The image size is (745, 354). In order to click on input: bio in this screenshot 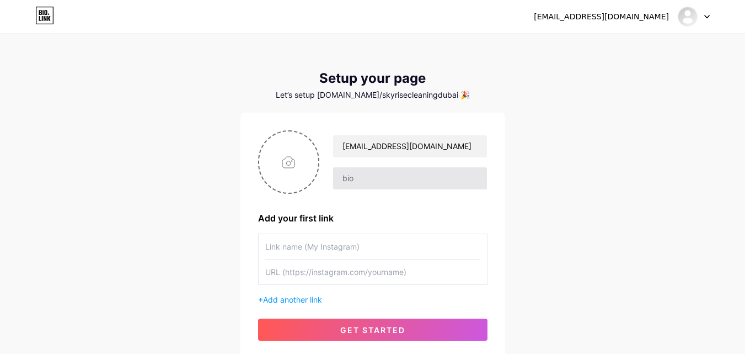, I will do `click(410, 178)`.